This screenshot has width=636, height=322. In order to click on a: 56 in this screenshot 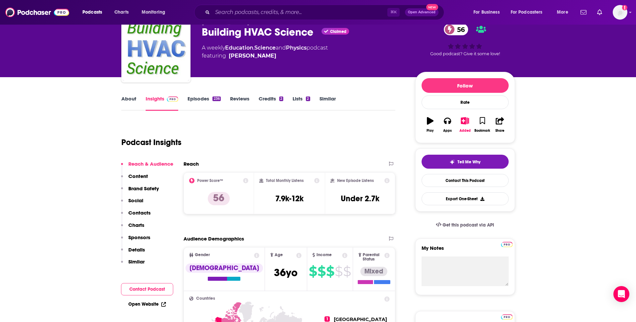, I will do `click(456, 29)`.